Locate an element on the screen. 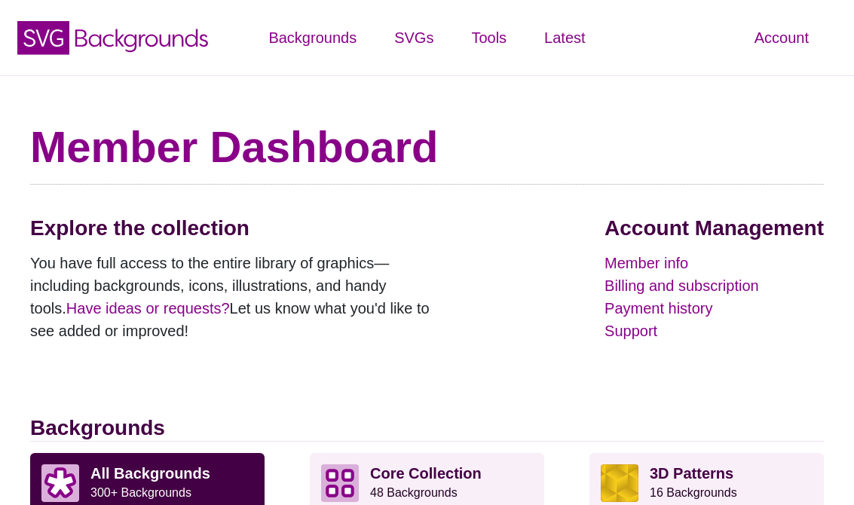 The image size is (854, 505). a: Billing and subscription is located at coordinates (714, 286).